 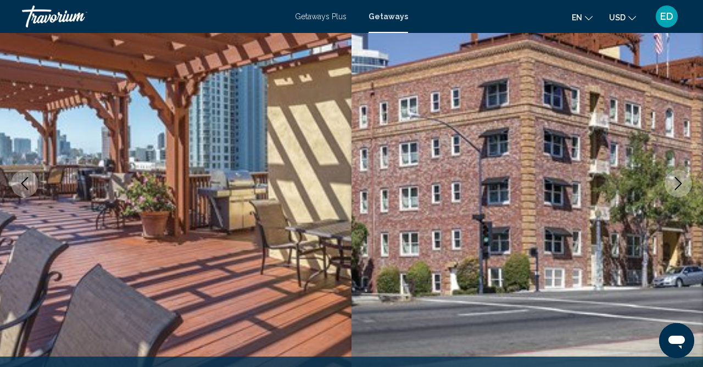 I want to click on a: Getaways Plus, so click(x=321, y=16).